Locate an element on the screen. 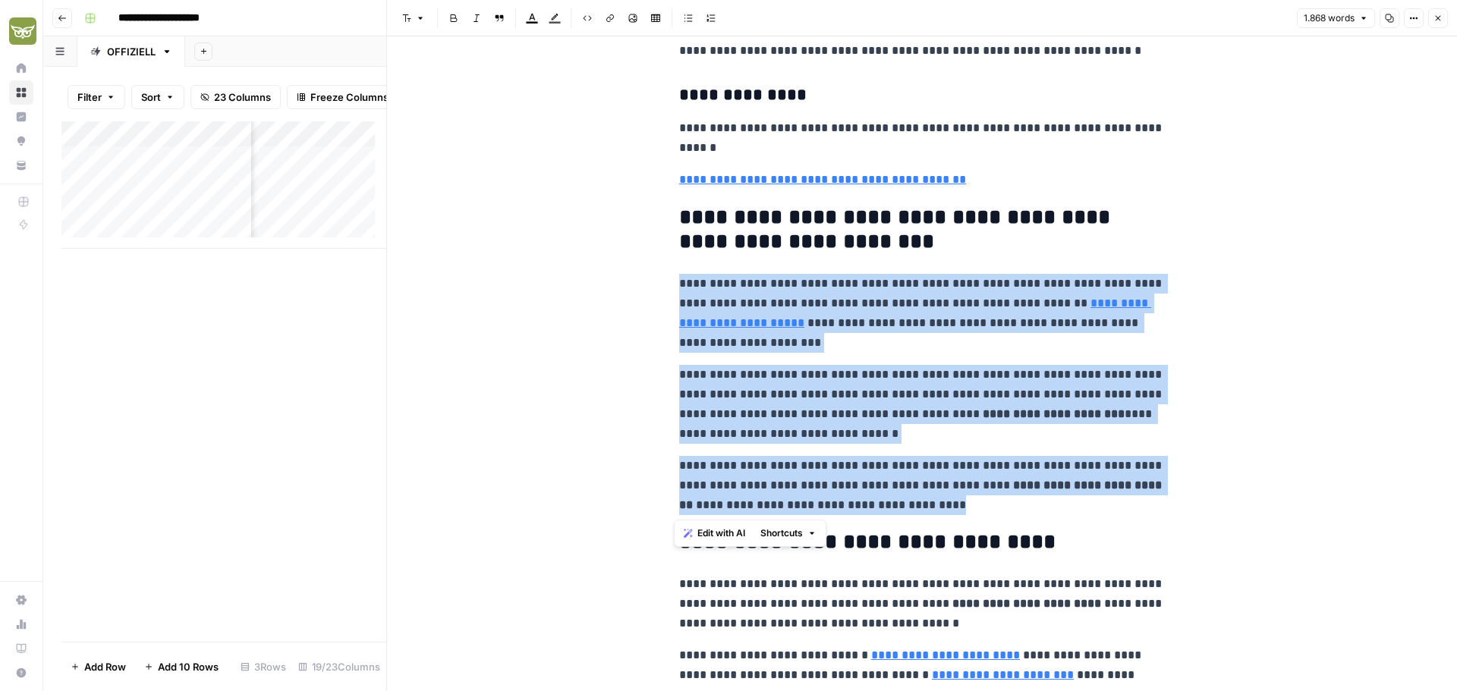 The image size is (1457, 691). a: Your Data is located at coordinates (21, 165).